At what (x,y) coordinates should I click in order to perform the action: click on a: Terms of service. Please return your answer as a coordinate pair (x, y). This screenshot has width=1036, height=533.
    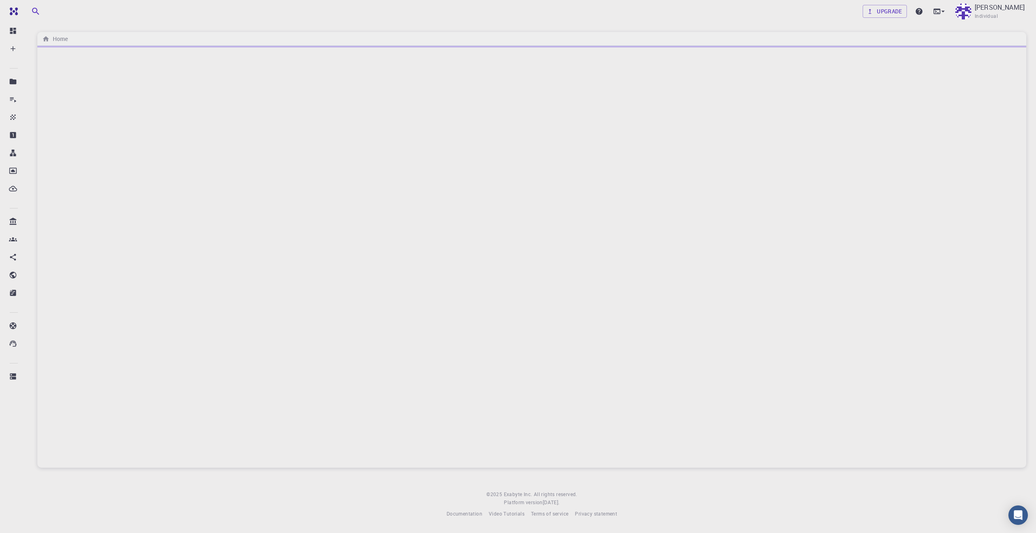
    Looking at the image, I should click on (550, 514).